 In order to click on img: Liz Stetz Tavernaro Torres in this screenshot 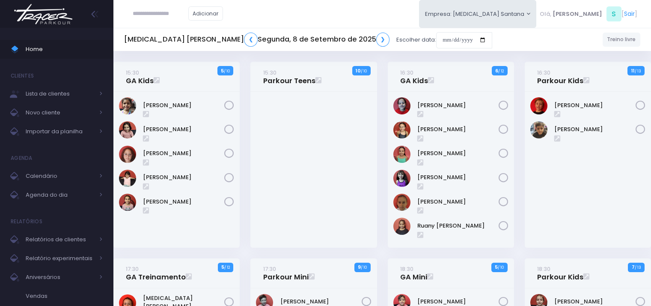, I will do `click(128, 130)`.